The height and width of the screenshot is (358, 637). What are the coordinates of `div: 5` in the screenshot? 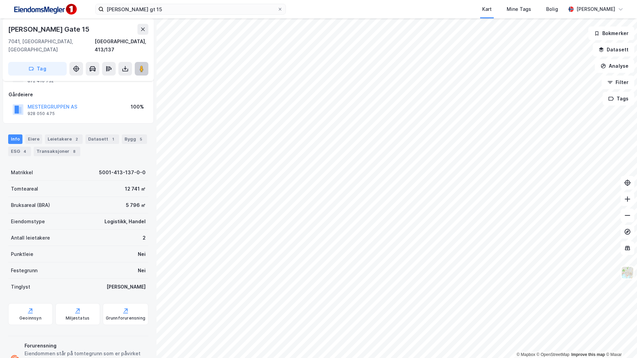 It's located at (141, 139).